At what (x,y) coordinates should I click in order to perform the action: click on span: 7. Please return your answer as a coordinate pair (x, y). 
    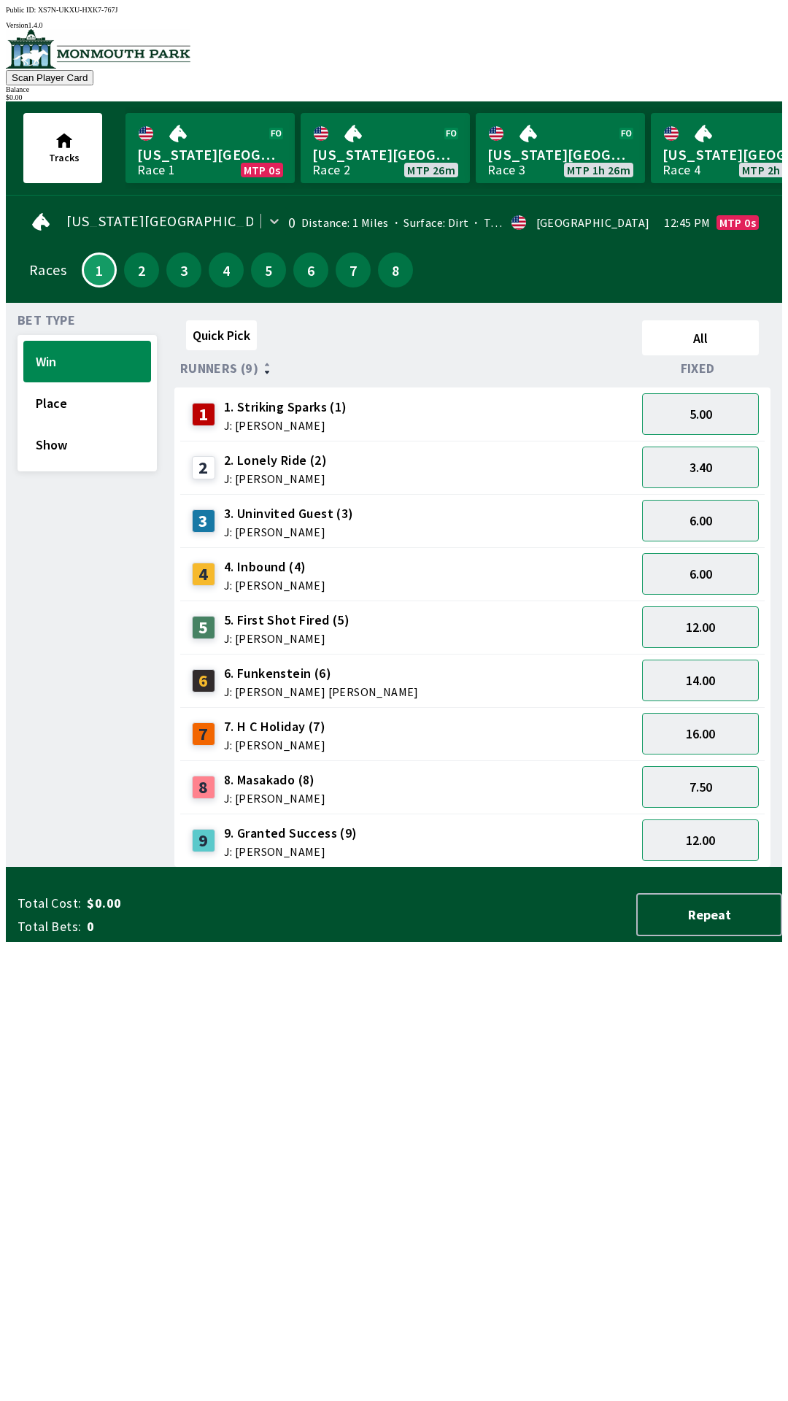
    Looking at the image, I should click on (353, 270).